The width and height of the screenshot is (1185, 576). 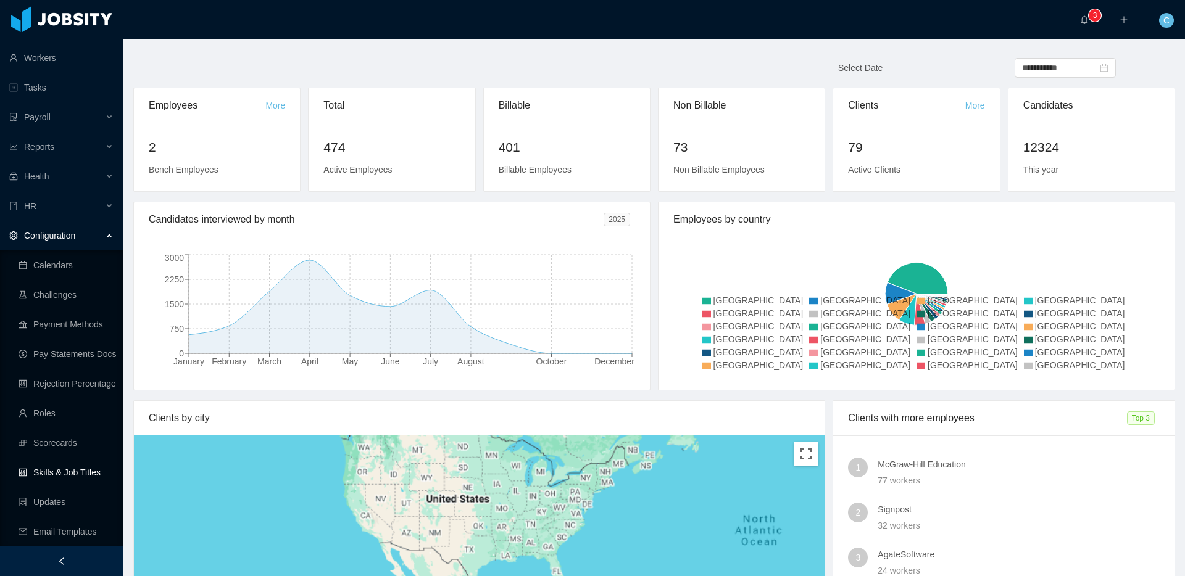 I want to click on tspan: April, so click(x=310, y=362).